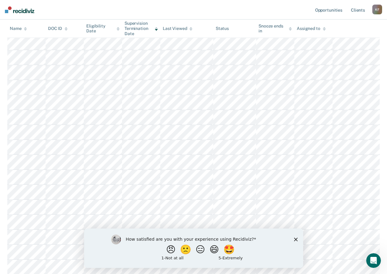  I want to click on button: 1, so click(87, 21).